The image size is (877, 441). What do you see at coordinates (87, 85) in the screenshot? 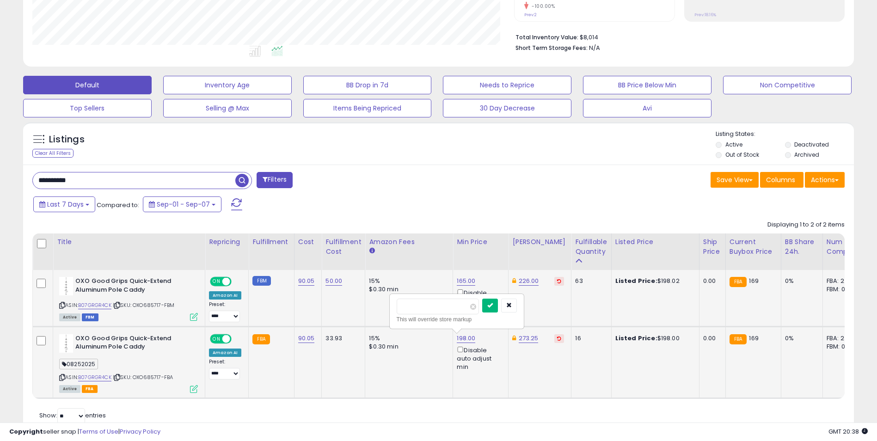
I see `button: Default` at bounding box center [87, 85].